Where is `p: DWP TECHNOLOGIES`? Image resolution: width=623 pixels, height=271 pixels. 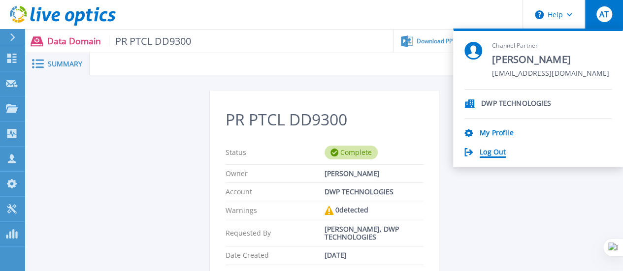
p: DWP TECHNOLOGIES is located at coordinates (516, 104).